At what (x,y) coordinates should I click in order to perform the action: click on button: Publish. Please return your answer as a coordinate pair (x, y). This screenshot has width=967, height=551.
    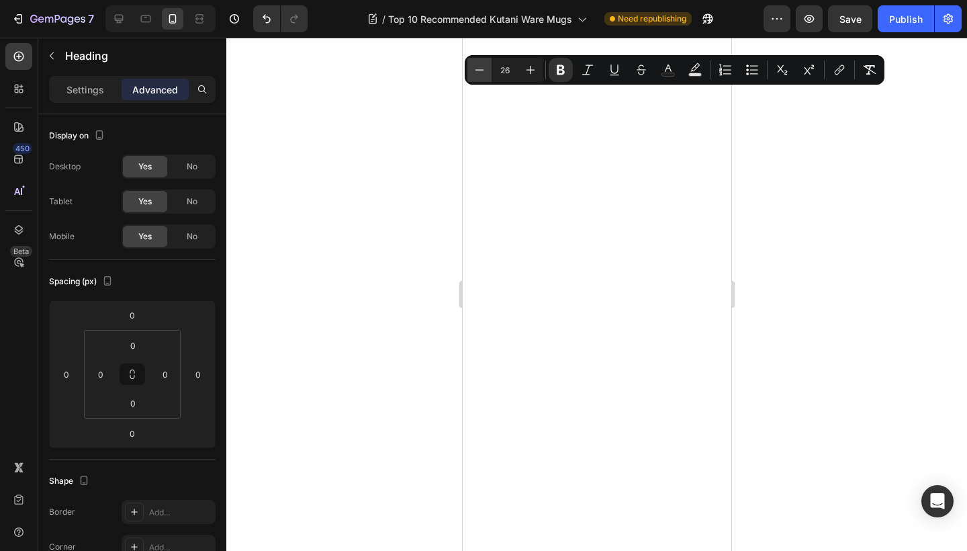
    Looking at the image, I should click on (906, 19).